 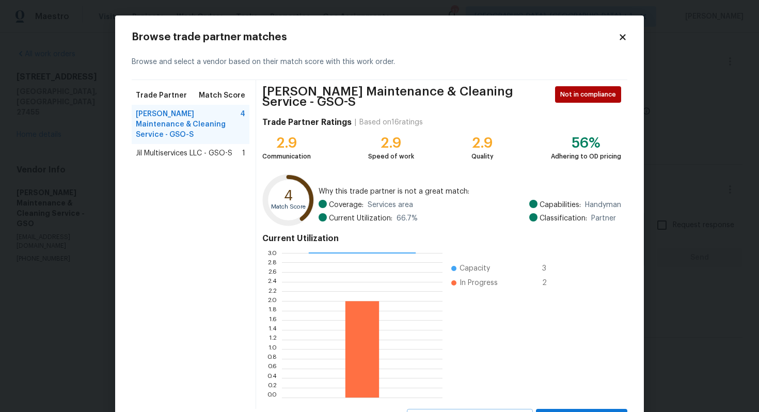 What do you see at coordinates (391, 156) in the screenshot?
I see `div: Speed of work` at bounding box center [391, 156].